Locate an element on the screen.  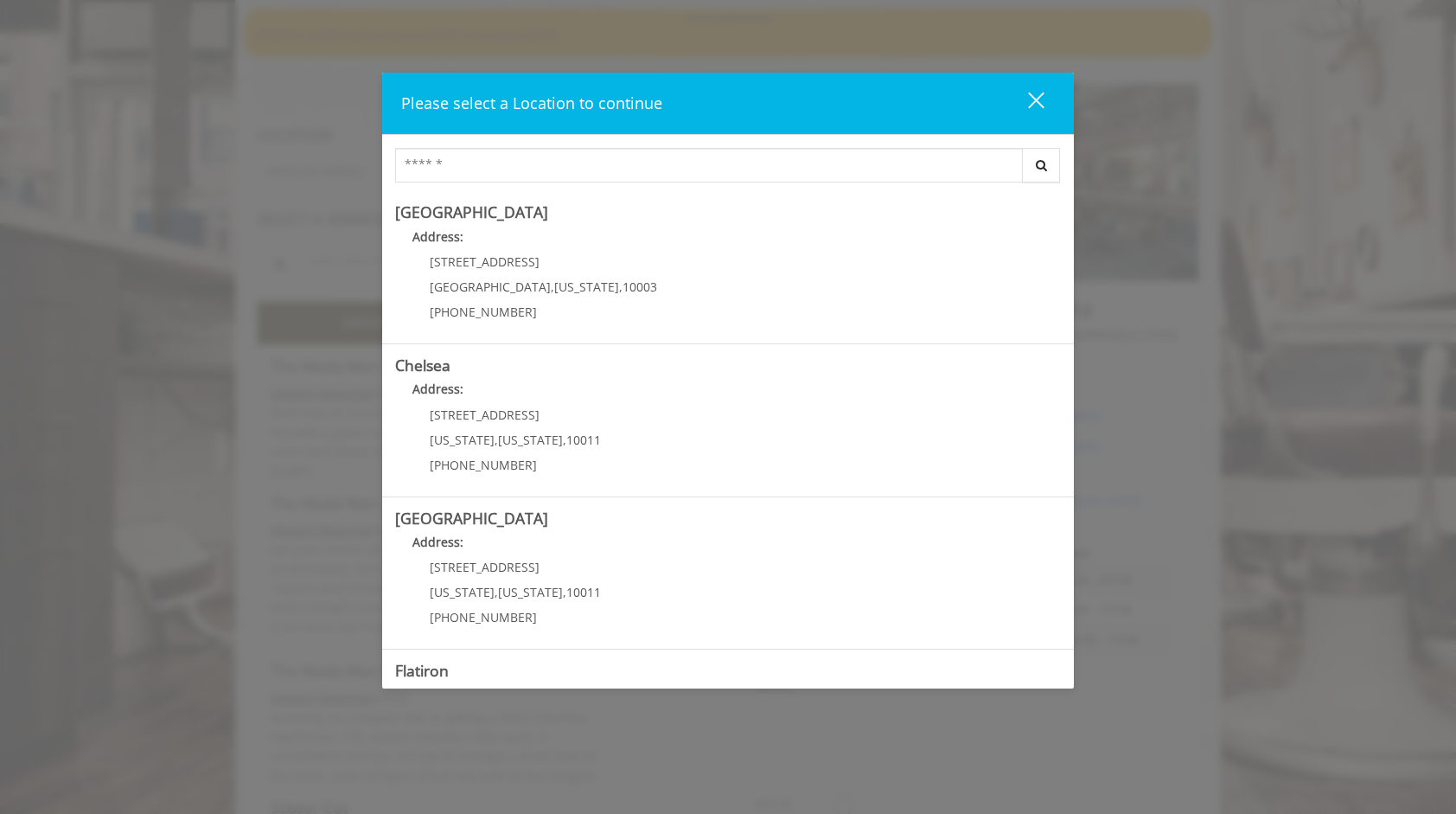
input: Search Center is located at coordinates (709, 166).